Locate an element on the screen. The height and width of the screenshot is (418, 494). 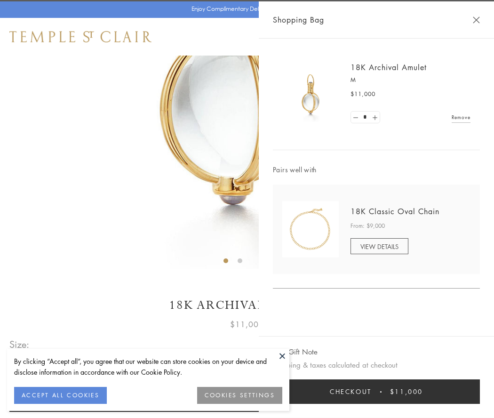
div: By clicking “Accept all”, you agree that our website can store cookies on your device and disclos... is located at coordinates (148, 366).